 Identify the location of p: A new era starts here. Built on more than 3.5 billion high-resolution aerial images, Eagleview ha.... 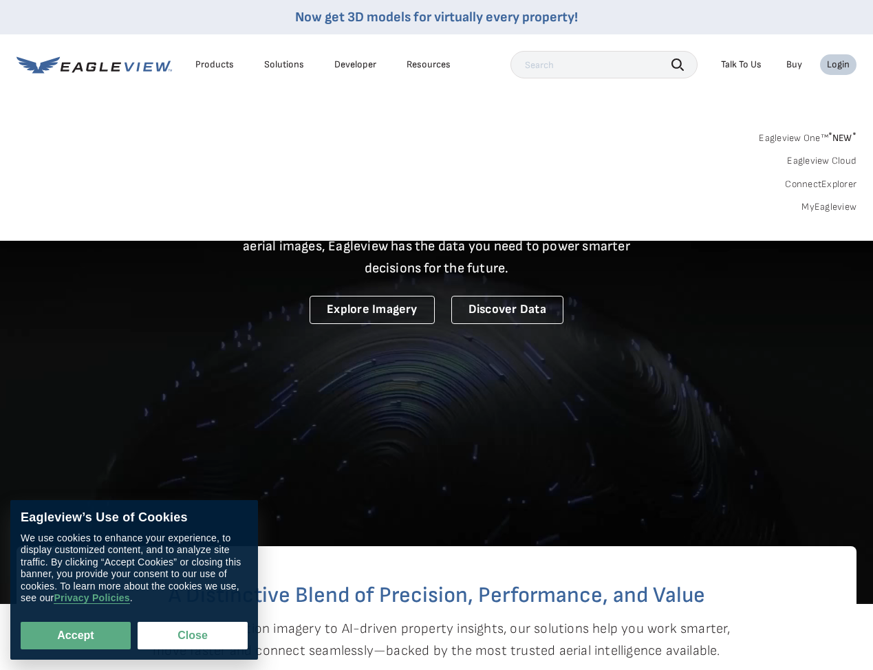
(437, 246).